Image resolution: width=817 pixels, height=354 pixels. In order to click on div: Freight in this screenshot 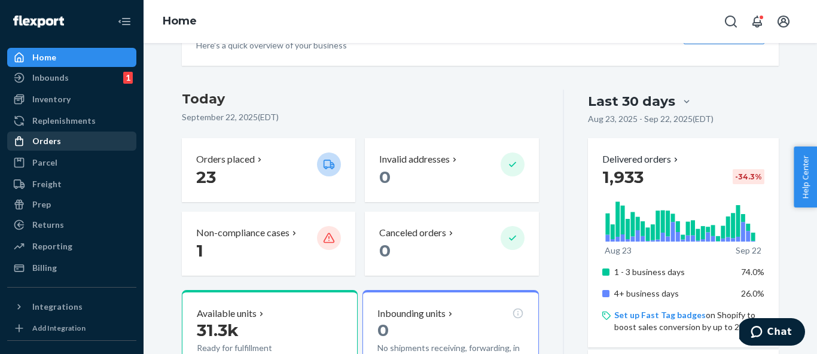, I will do `click(47, 184)`.